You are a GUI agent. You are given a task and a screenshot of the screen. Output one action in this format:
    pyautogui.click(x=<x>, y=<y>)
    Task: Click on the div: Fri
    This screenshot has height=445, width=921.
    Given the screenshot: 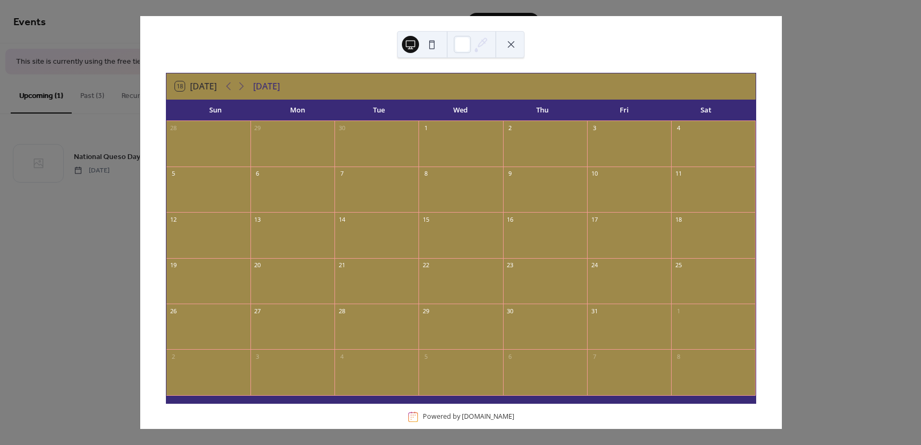 What is the action you would take?
    pyautogui.click(x=624, y=110)
    